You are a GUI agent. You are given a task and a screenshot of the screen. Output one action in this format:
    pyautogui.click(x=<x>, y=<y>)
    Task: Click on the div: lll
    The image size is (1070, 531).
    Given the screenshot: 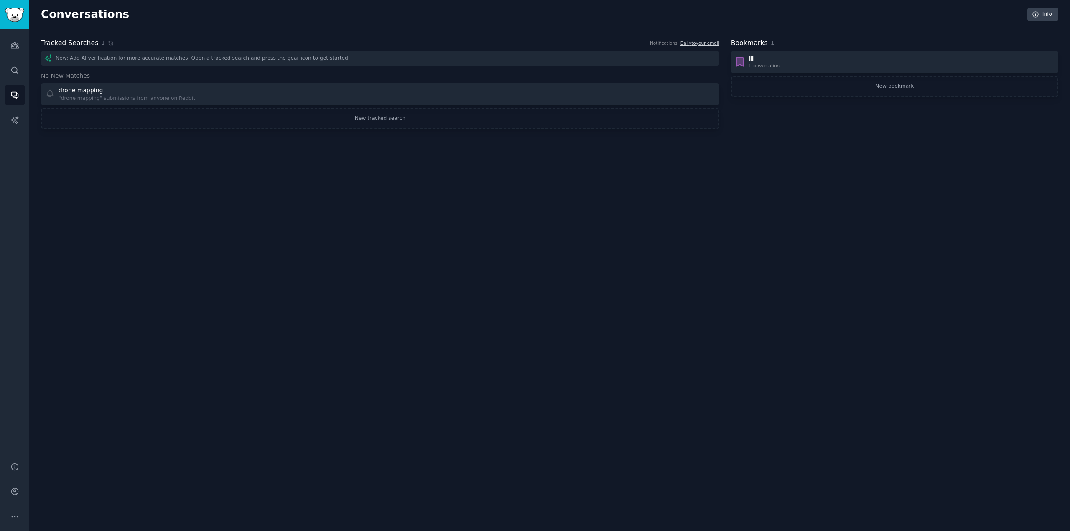 What is the action you would take?
    pyautogui.click(x=764, y=59)
    